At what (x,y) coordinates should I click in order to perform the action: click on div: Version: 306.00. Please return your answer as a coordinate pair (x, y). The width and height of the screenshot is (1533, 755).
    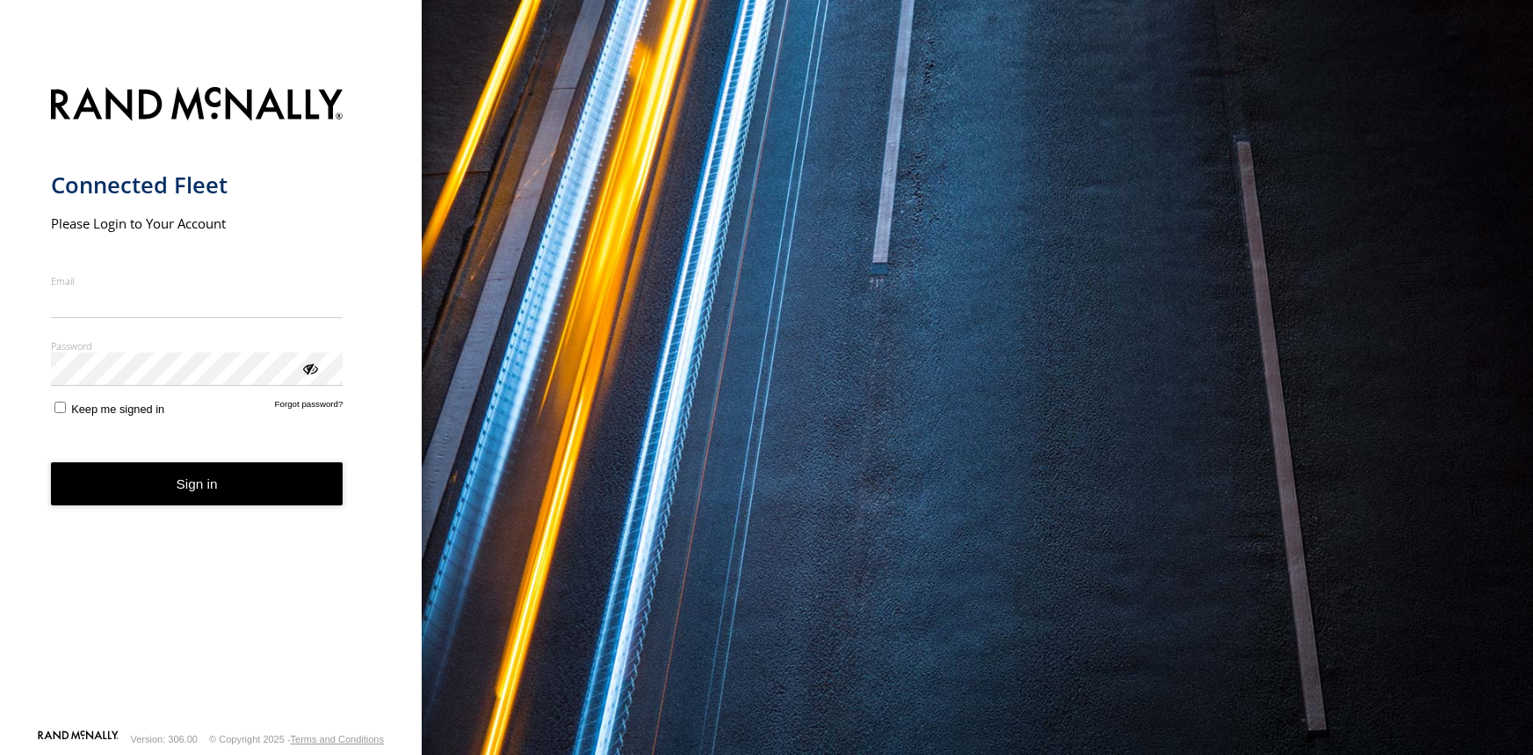
    Looking at the image, I should click on (164, 739).